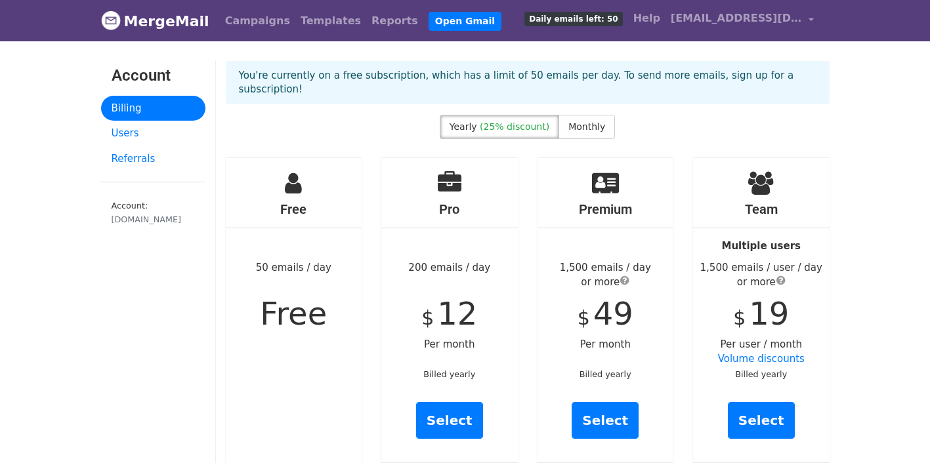 Image resolution: width=930 pixels, height=463 pixels. I want to click on p: You're currently on a free subscription, which has a limit of 50 emails per day. To send more ema..., so click(528, 83).